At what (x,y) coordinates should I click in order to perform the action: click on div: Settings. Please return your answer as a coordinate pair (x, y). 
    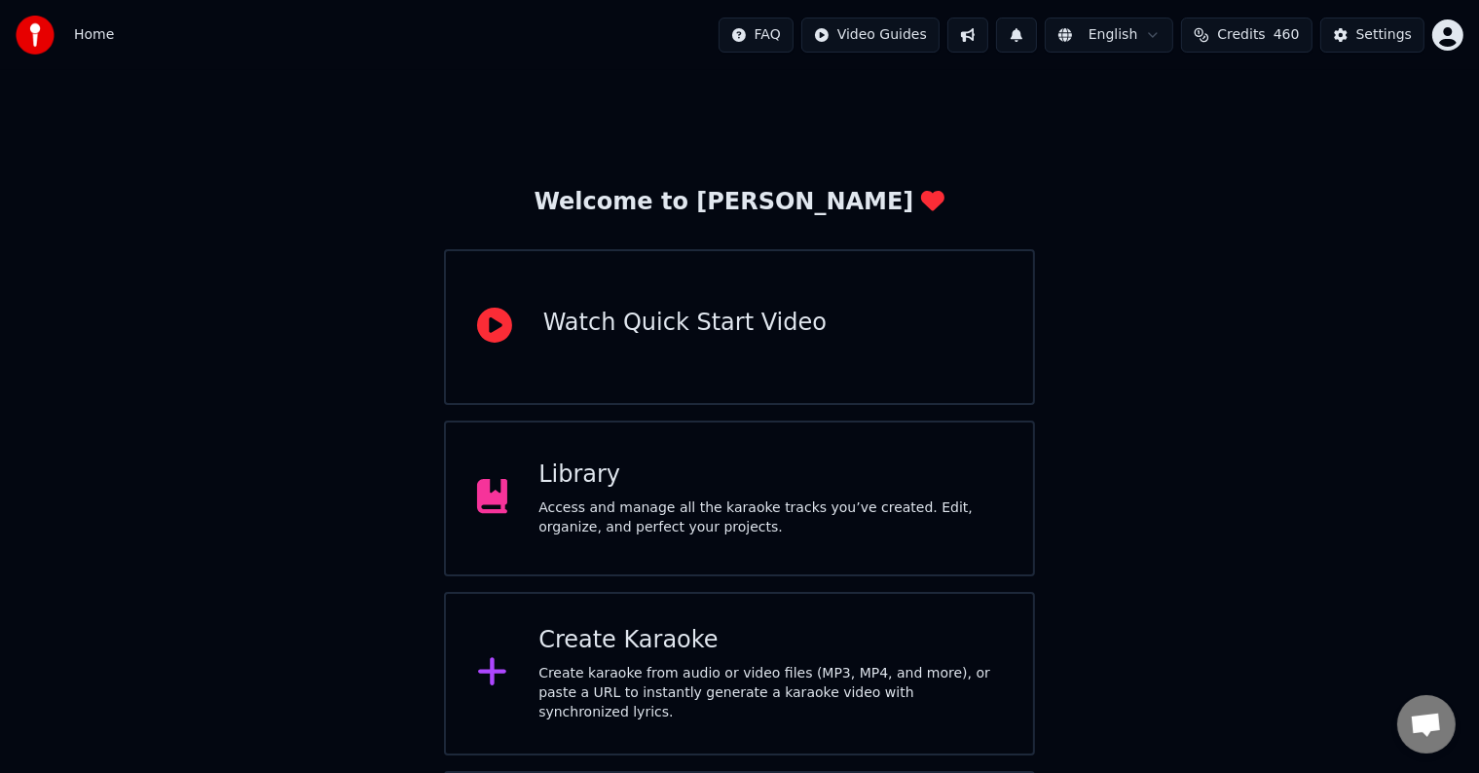
    Looking at the image, I should click on (1384, 35).